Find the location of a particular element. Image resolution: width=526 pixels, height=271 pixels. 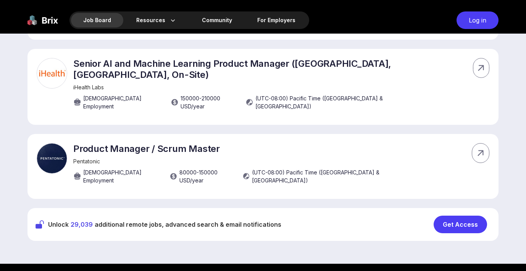

span: Unlock additional remote jobs, advanced search & email notifications is located at coordinates (165, 224).